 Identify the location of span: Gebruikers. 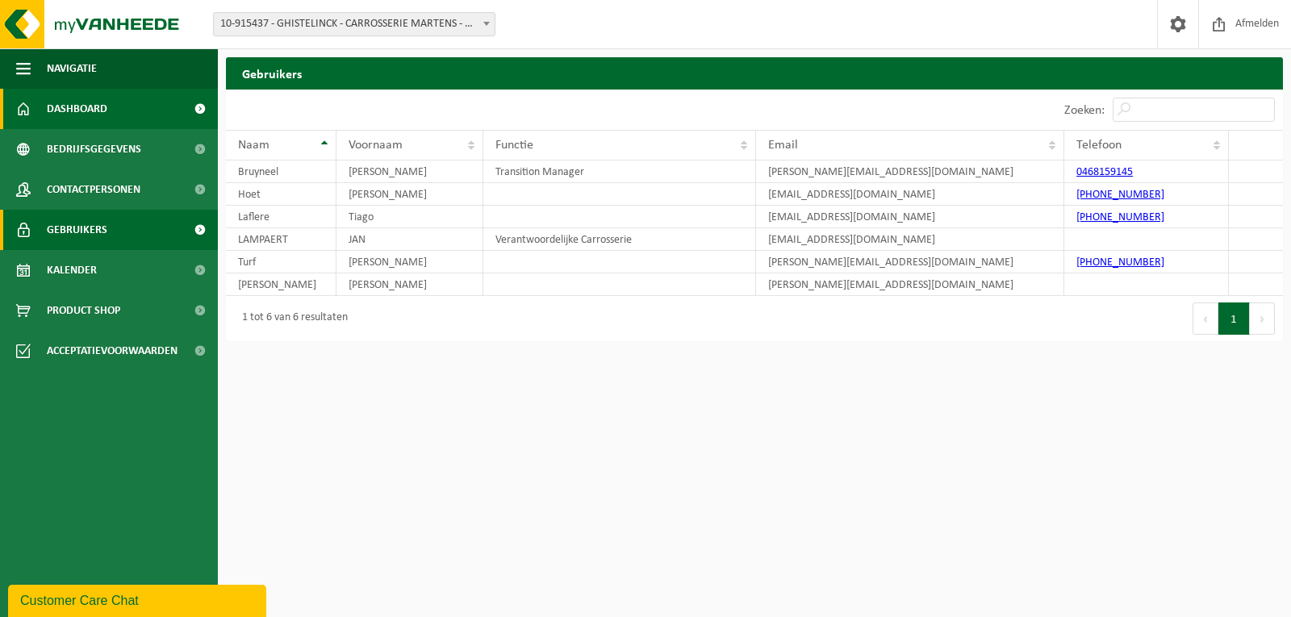
(77, 230).